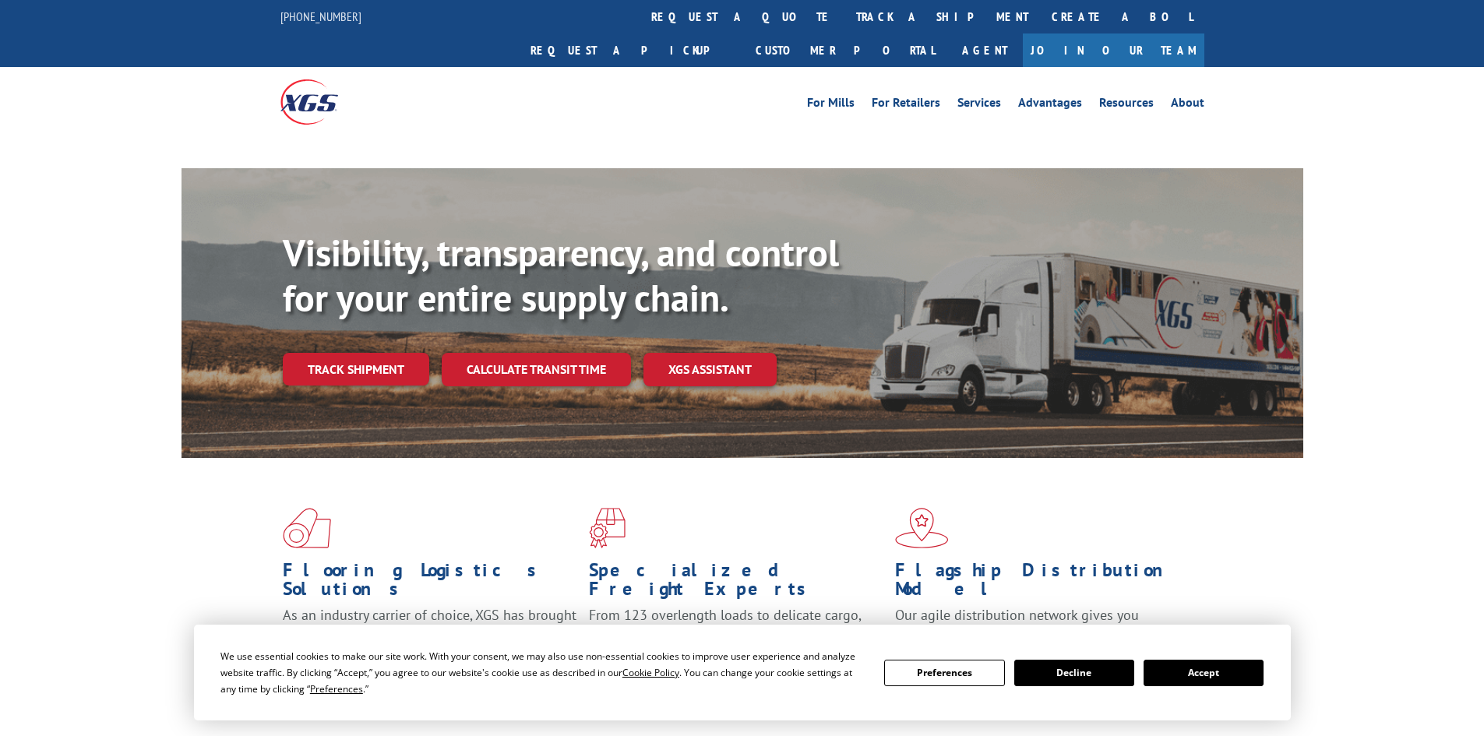  What do you see at coordinates (356, 369) in the screenshot?
I see `a: Track shipment` at bounding box center [356, 369].